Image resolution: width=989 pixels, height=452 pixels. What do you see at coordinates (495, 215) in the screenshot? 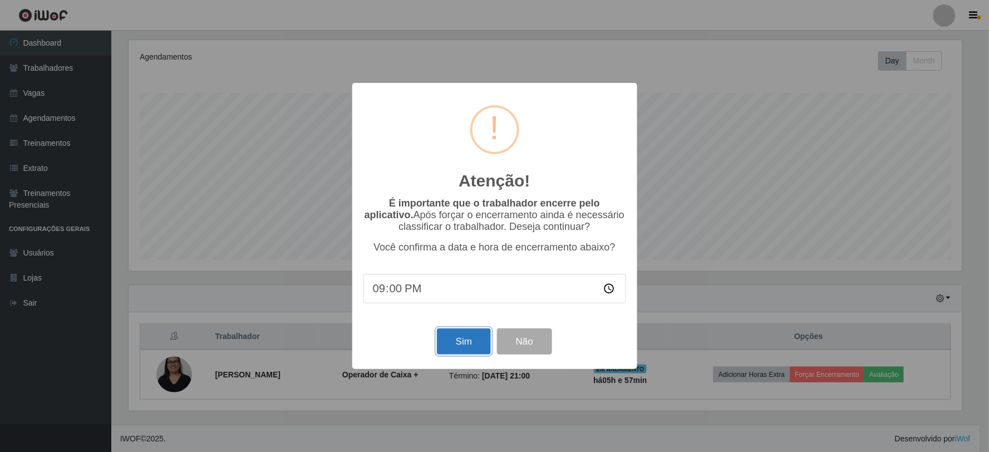
I see `p: Após forçar o encerramento ainda é necessário classificar o trabalhador. Deseja continuar?` at bounding box center [495, 215].